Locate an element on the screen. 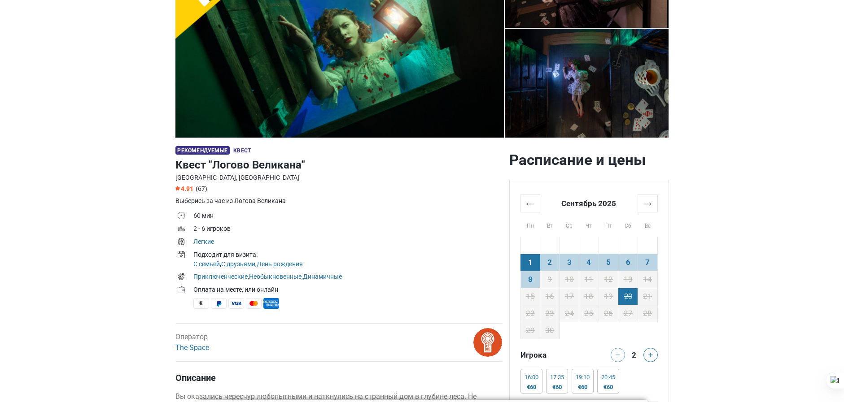  td: 17 is located at coordinates (569, 297).